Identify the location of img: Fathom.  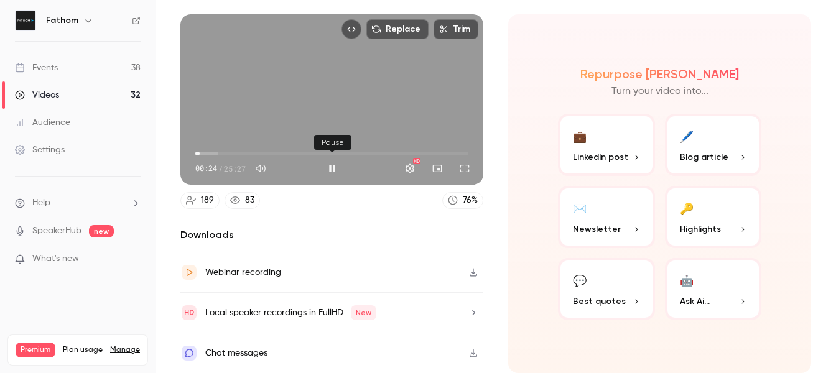
(25, 21).